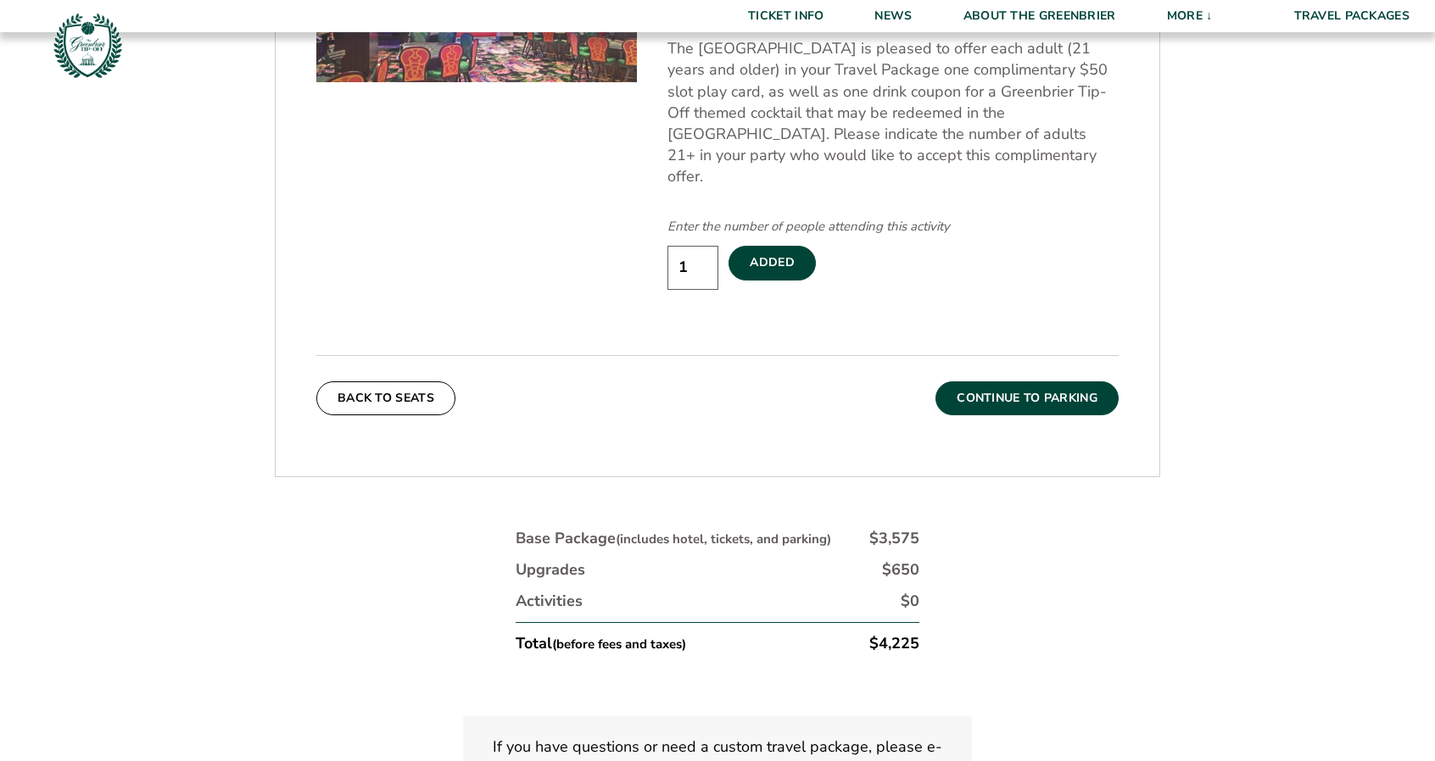 This screenshot has height=761, width=1435. What do you see at coordinates (87, 45) in the screenshot?
I see `img: Greenbrier Tip-Off` at bounding box center [87, 45].